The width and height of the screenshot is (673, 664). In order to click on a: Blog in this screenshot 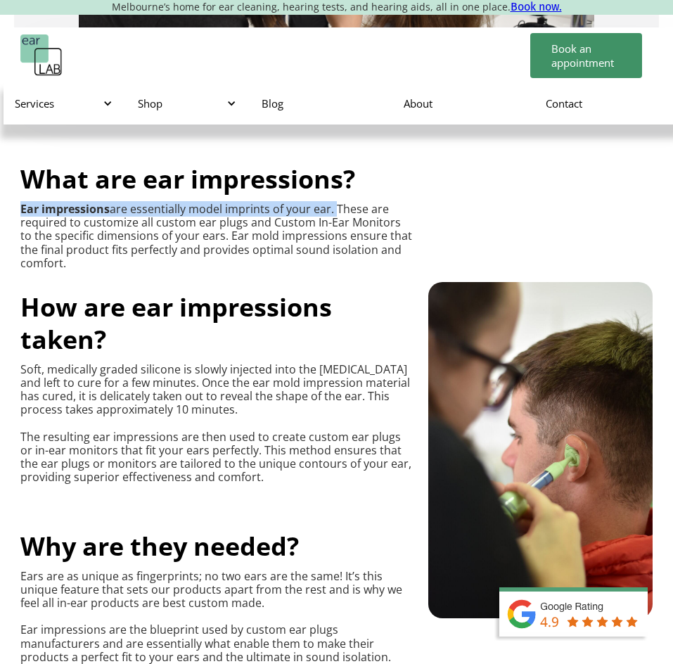, I will do `click(322, 103)`.